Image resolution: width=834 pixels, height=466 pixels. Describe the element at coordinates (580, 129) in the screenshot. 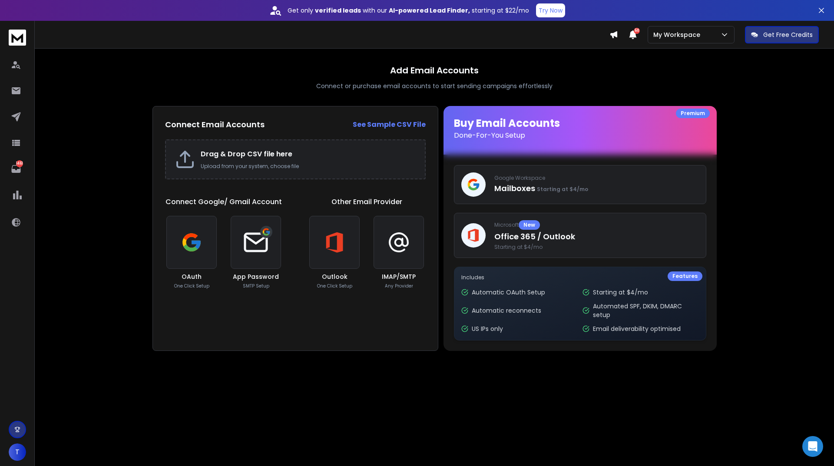

I see `h1: Buy Email Accounts` at that location.